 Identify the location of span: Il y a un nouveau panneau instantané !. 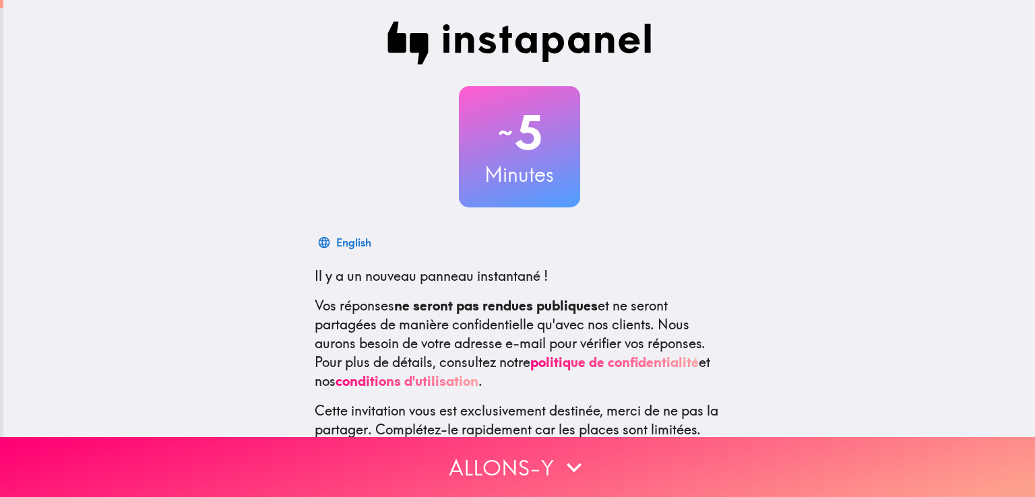
(431, 275).